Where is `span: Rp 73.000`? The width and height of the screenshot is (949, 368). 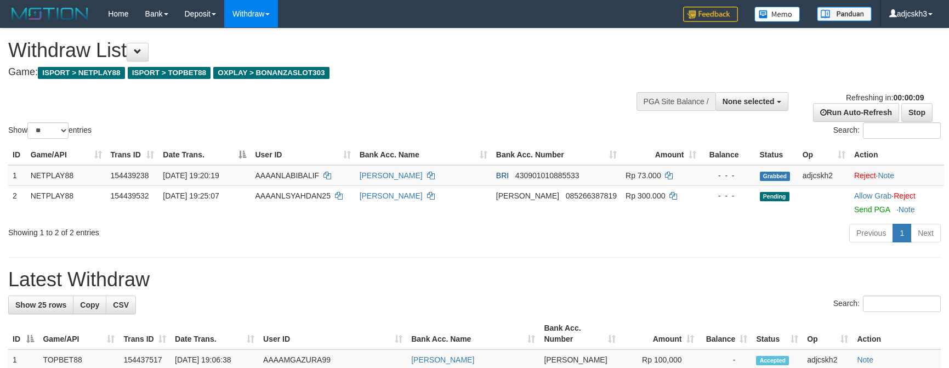
span: Rp 73.000 is located at coordinates (643, 175).